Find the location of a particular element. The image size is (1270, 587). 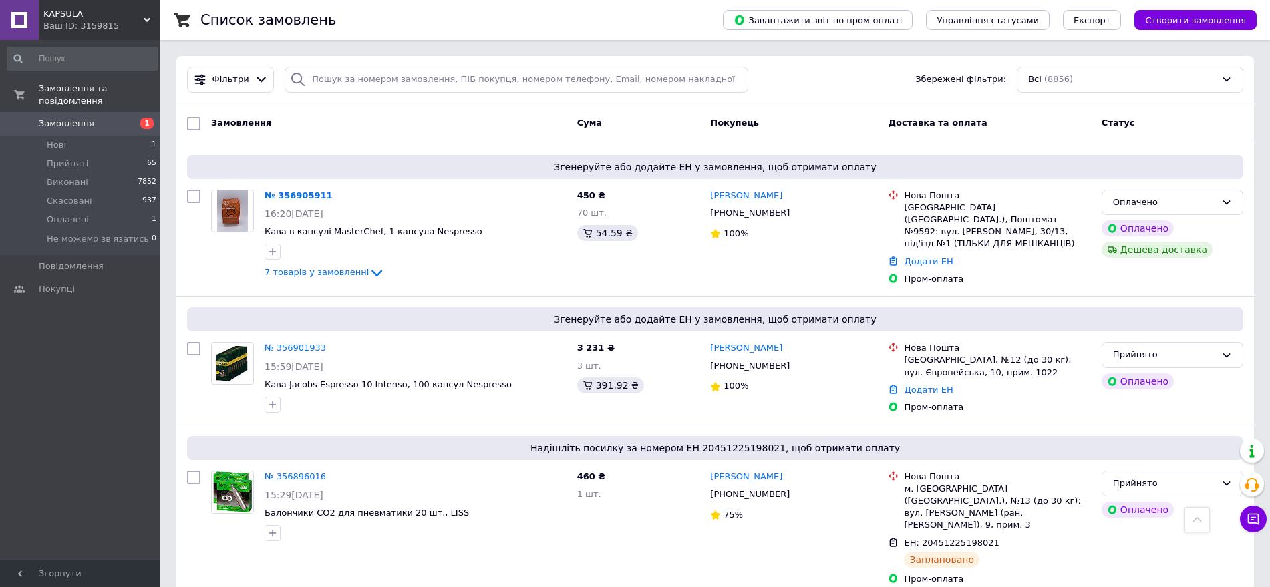

h1: Список замовлень is located at coordinates (268, 20).